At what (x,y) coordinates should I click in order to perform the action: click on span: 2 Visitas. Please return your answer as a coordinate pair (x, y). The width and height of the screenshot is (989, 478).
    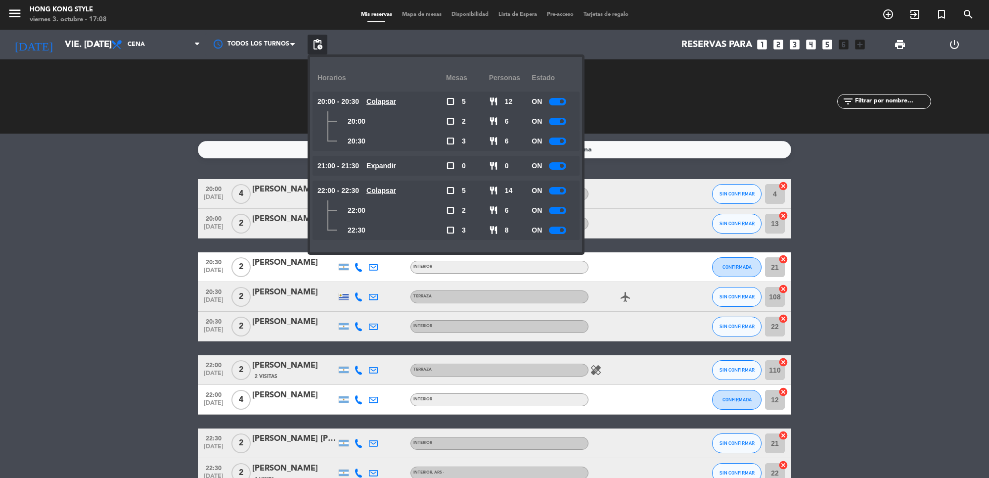
    Looking at the image, I should click on (266, 376).